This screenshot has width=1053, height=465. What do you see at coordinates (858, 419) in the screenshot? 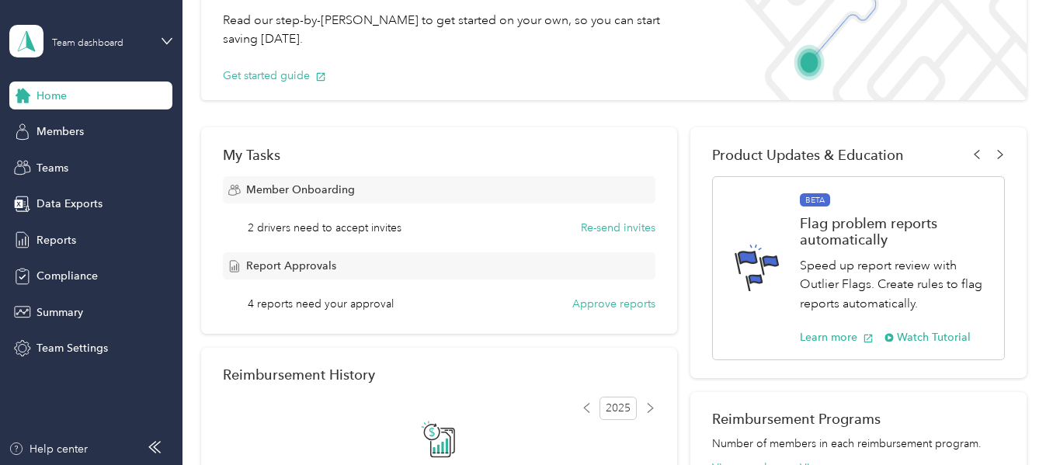
I see `h2: Reimbursement Programs` at bounding box center [858, 419].